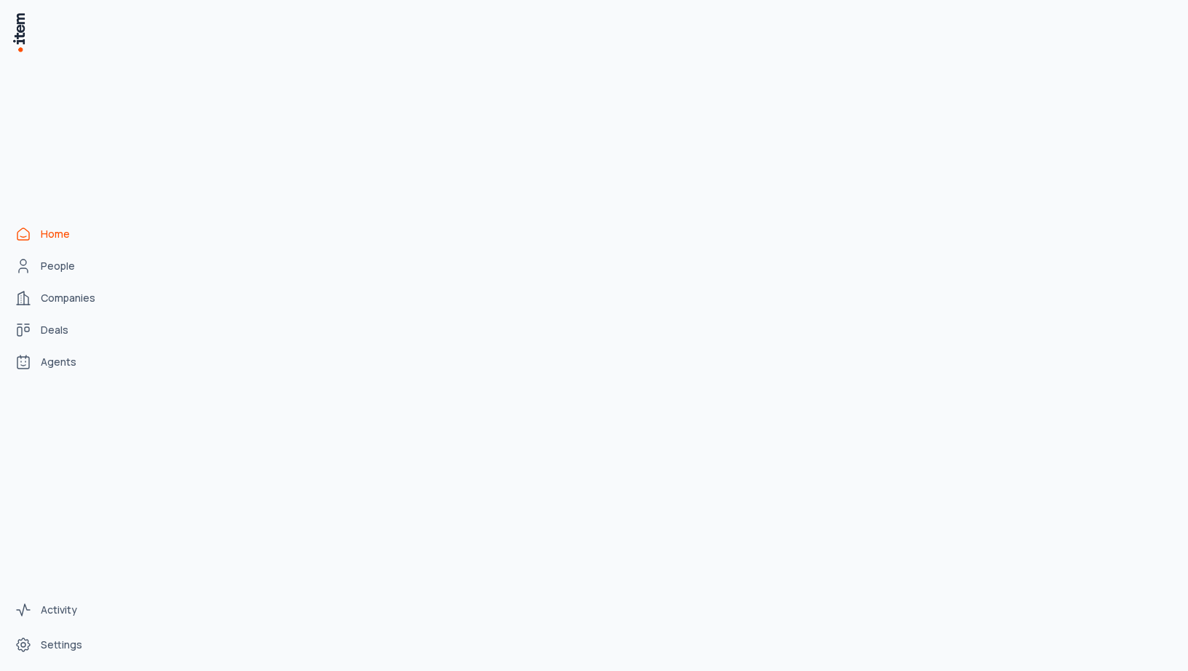  What do you see at coordinates (59, 610) in the screenshot?
I see `span: Activity` at bounding box center [59, 610].